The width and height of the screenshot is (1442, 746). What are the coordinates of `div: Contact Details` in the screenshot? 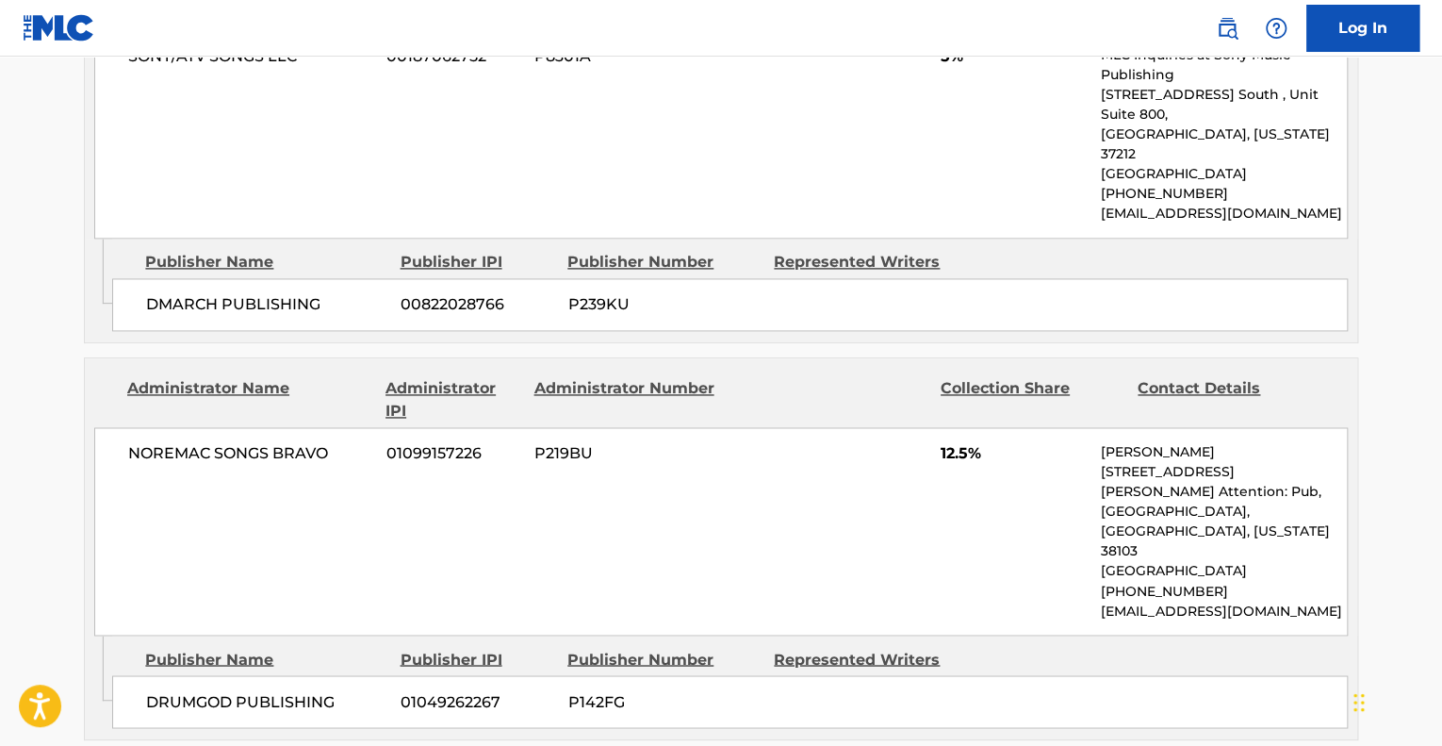 It's located at (1229, 400).